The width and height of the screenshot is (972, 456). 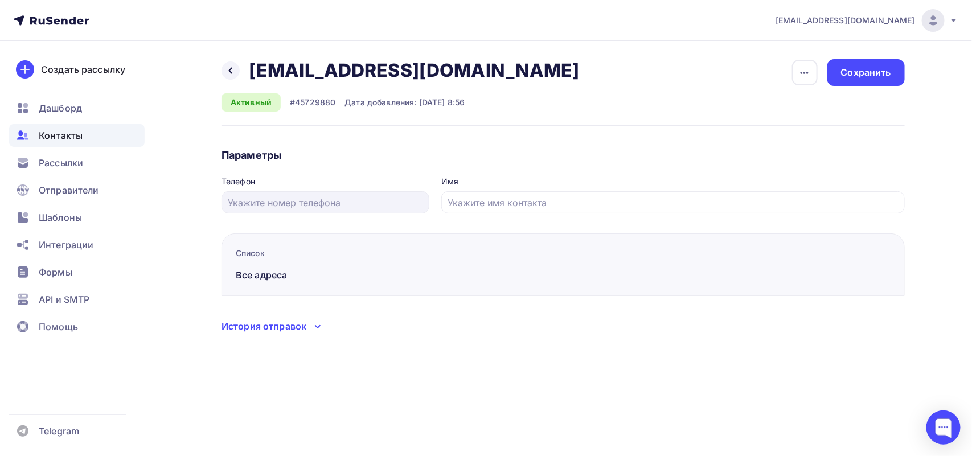 What do you see at coordinates (563, 155) in the screenshot?
I see `h4: Параметры` at bounding box center [563, 155].